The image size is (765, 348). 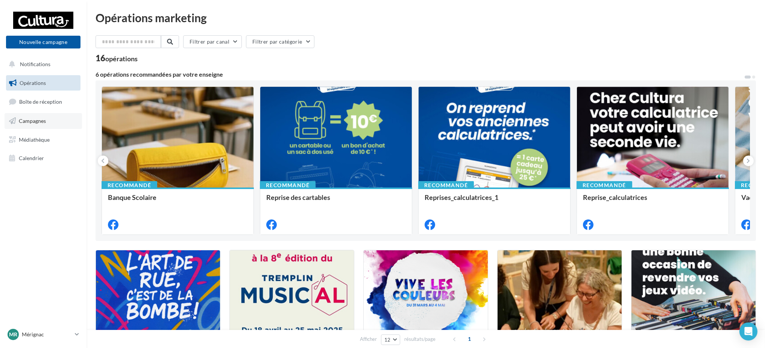 I want to click on a: Mr Mérignac, so click(x=43, y=335).